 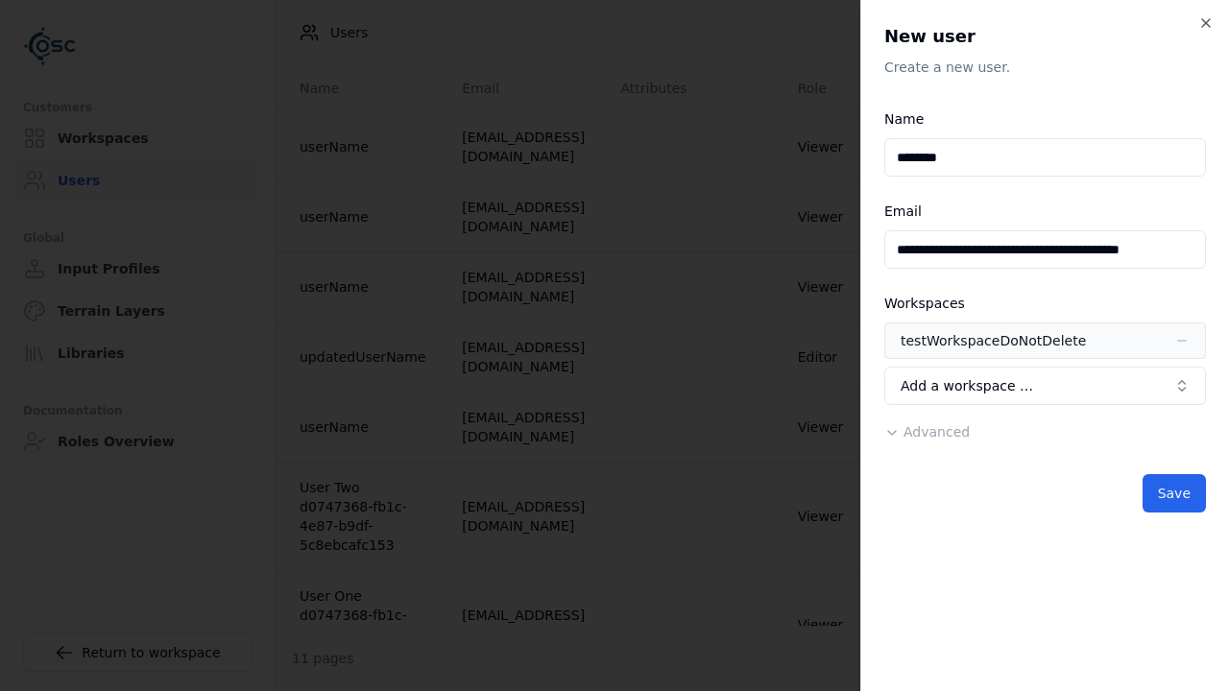 I want to click on span: Add a workspace …, so click(x=967, y=386).